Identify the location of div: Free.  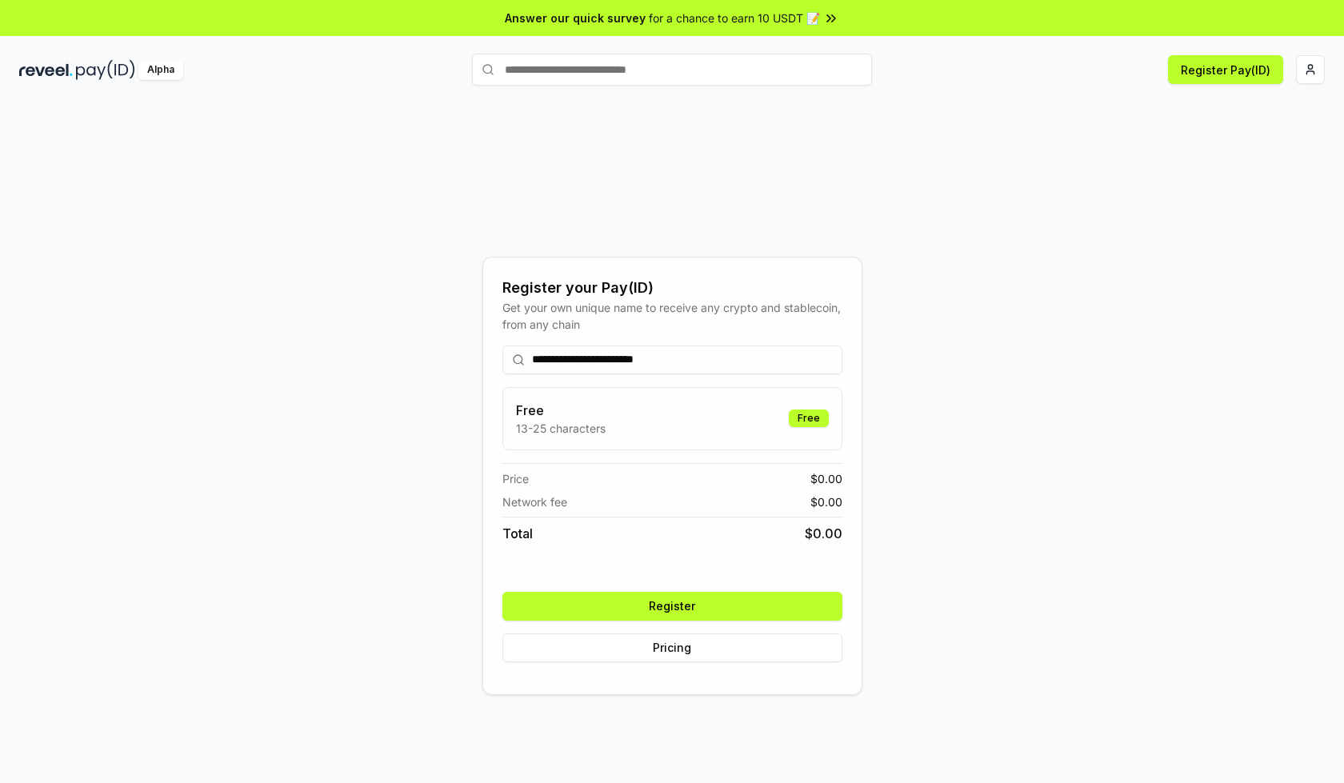
(809, 418).